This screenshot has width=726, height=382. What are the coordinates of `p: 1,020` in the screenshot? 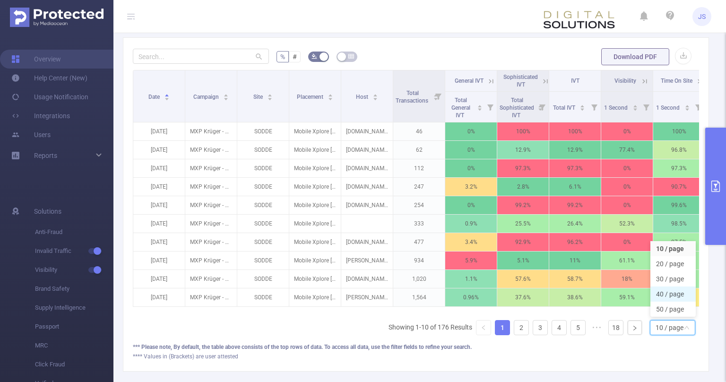 It's located at (419, 279).